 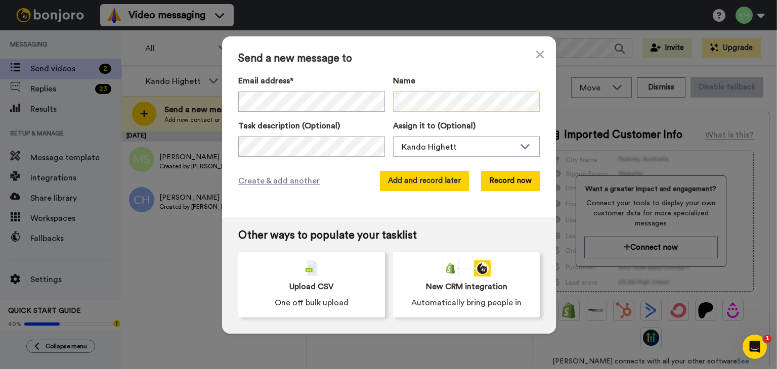 I want to click on button: Add and record later, so click(x=425, y=181).